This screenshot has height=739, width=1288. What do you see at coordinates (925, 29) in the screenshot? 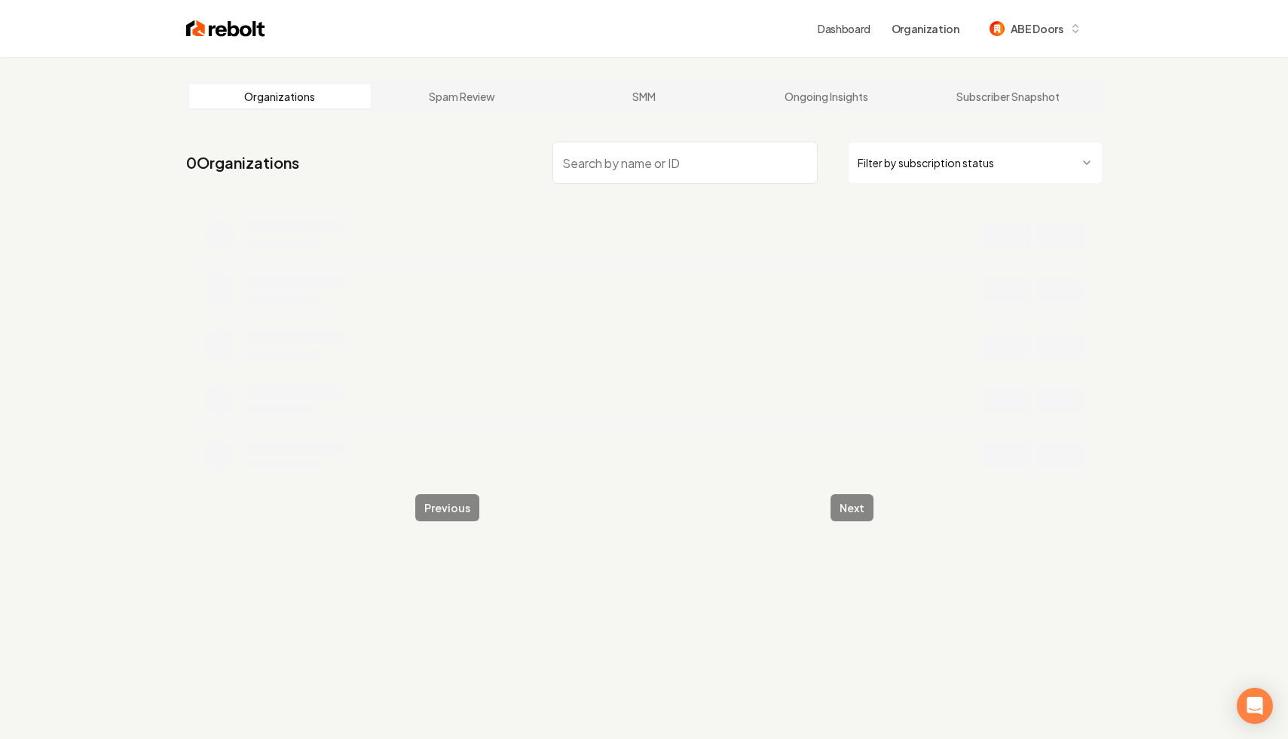
I see `button: Organization` at bounding box center [925, 29].